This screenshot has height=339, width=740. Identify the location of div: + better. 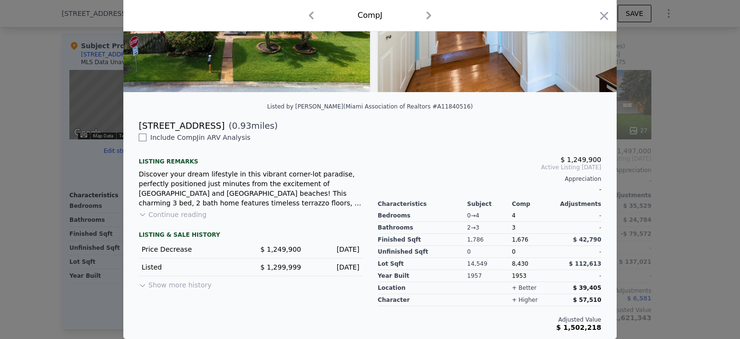
(523, 287).